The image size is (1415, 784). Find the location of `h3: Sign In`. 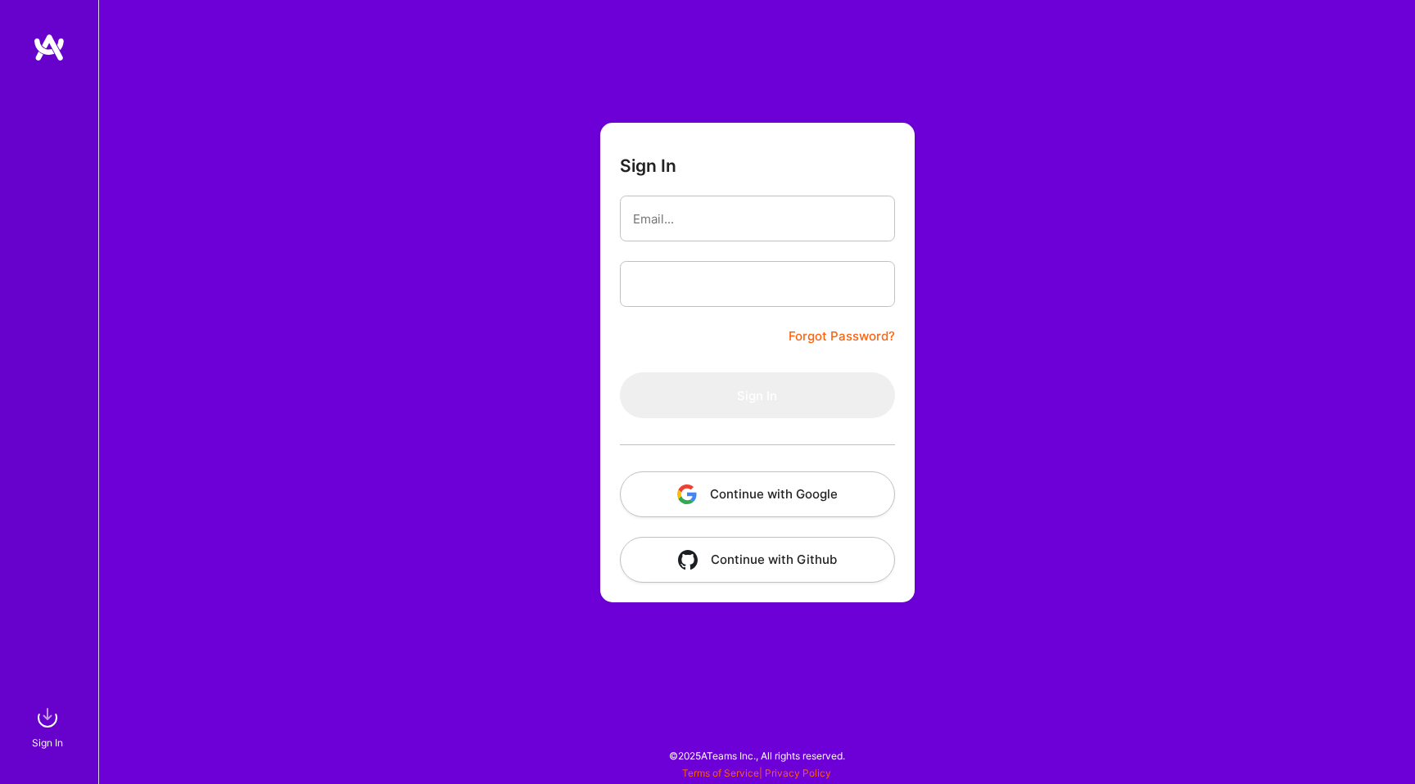

h3: Sign In is located at coordinates (648, 165).